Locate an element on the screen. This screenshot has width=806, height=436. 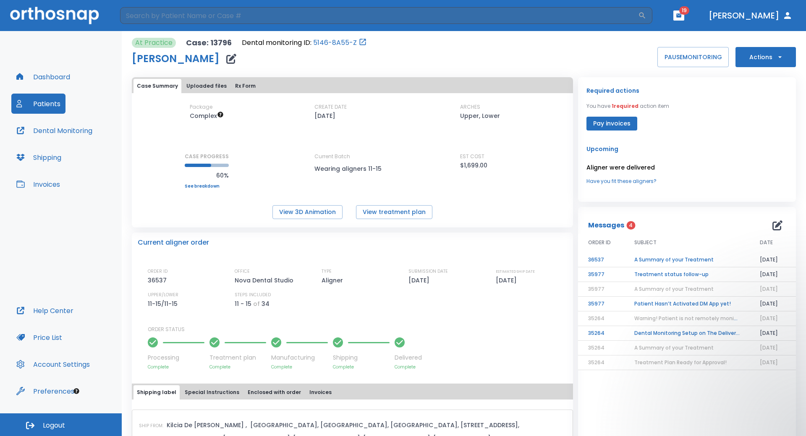
a: 5146-8A55-Z is located at coordinates (335, 43).